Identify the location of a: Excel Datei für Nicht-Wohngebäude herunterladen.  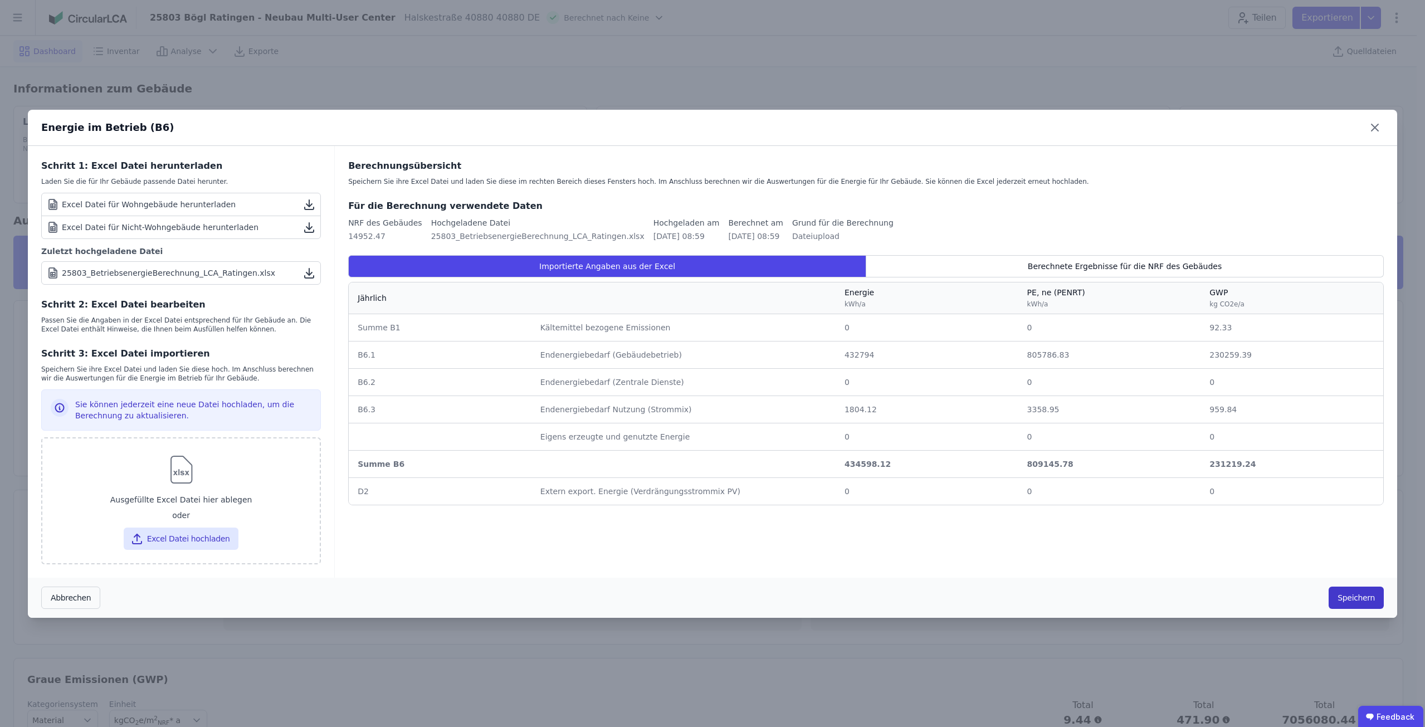
(181, 227).